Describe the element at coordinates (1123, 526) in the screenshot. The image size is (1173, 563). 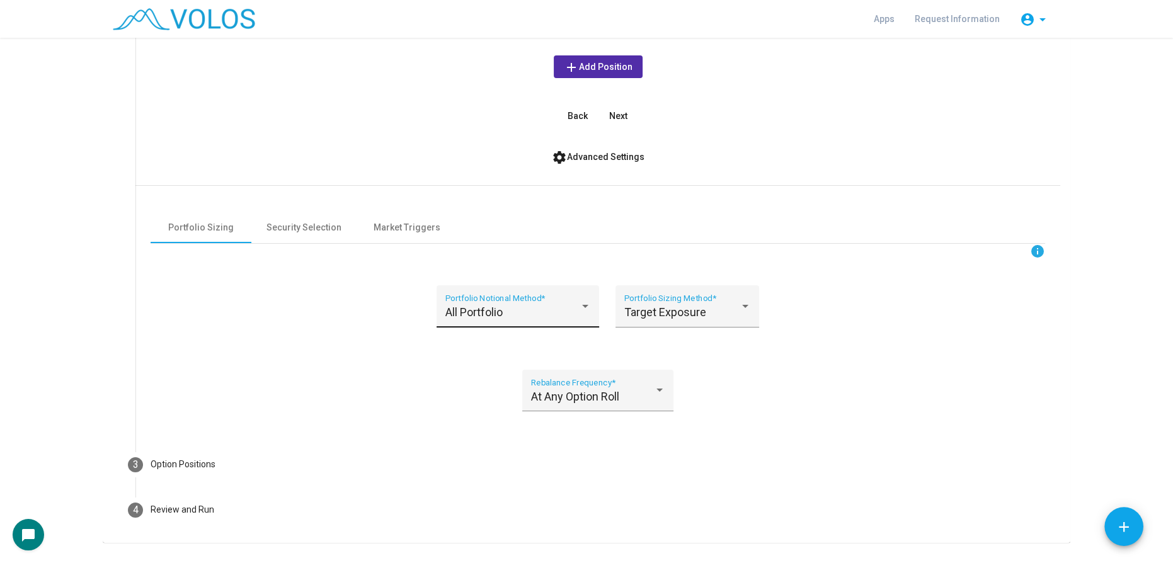
I see `button: Add icon` at that location.